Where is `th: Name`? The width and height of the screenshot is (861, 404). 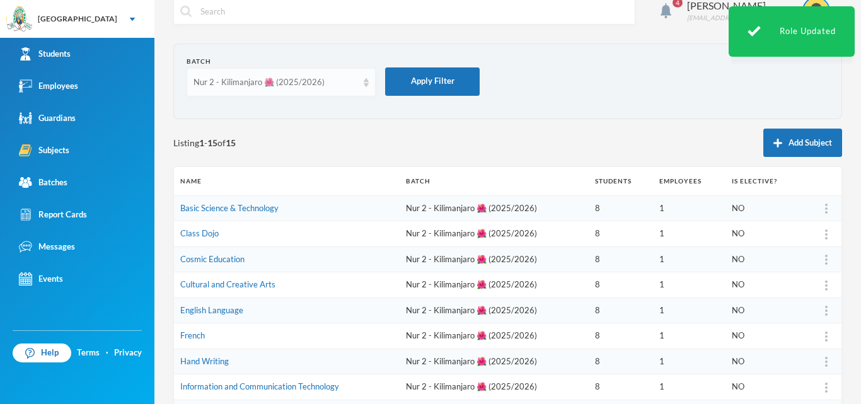
th: Name is located at coordinates (287, 181).